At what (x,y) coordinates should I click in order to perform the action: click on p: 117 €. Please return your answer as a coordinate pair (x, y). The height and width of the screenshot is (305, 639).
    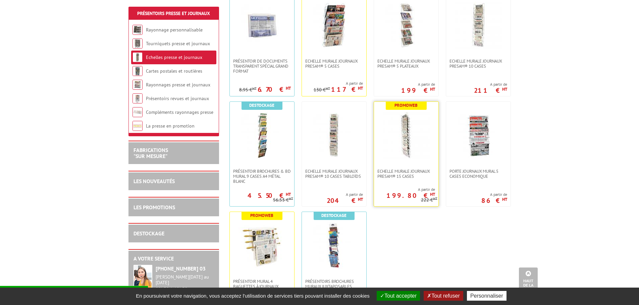
    Looking at the image, I should click on (347, 90).